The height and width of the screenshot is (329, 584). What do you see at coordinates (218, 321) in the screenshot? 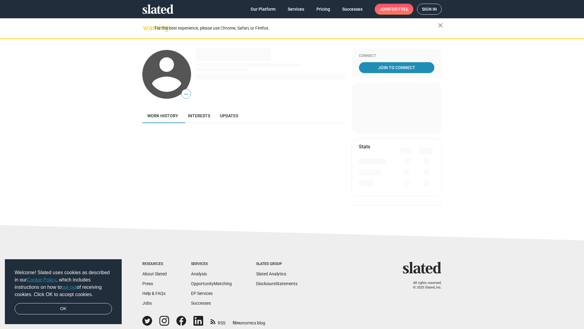
I see `a: RSS` at bounding box center [218, 321].